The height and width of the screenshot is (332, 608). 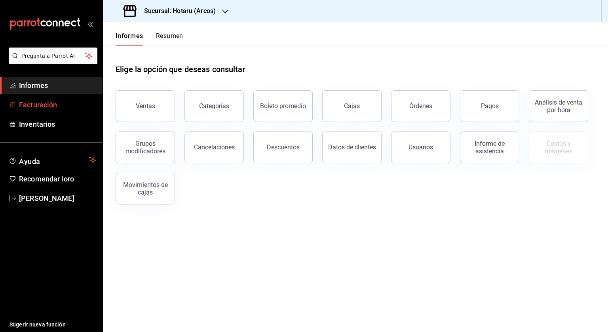 I want to click on font: Cancelaciones, so click(x=214, y=147).